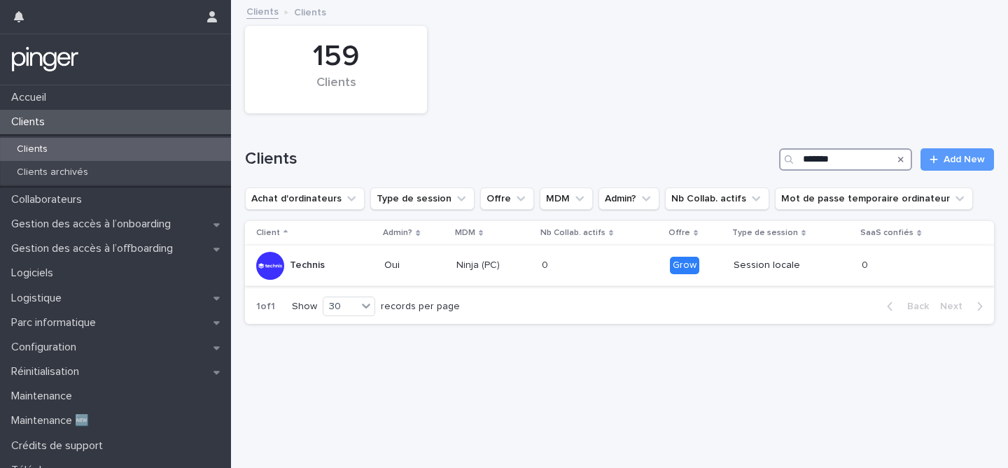  What do you see at coordinates (46, 347) in the screenshot?
I see `p: Configuration` at bounding box center [46, 347].